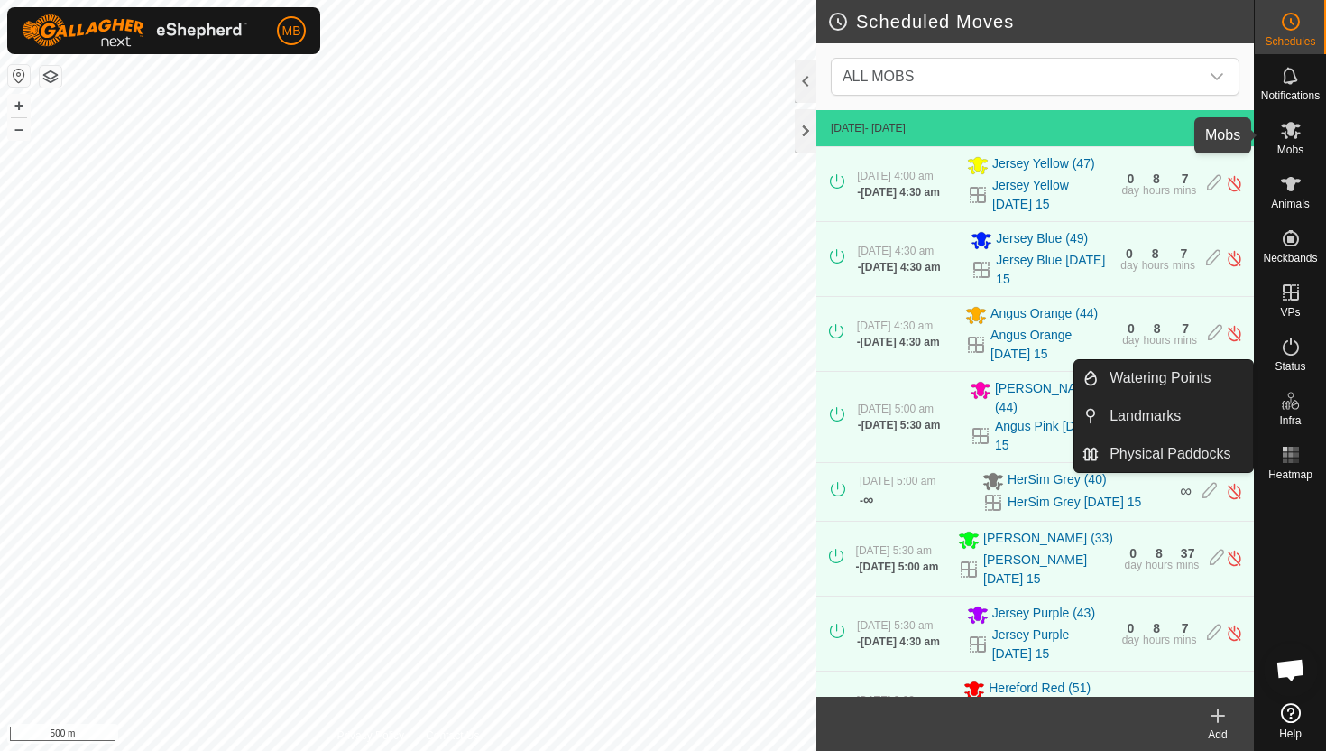  What do you see at coordinates (1176, 454) in the screenshot?
I see `a: Physical Paddocks` at bounding box center [1176, 454].